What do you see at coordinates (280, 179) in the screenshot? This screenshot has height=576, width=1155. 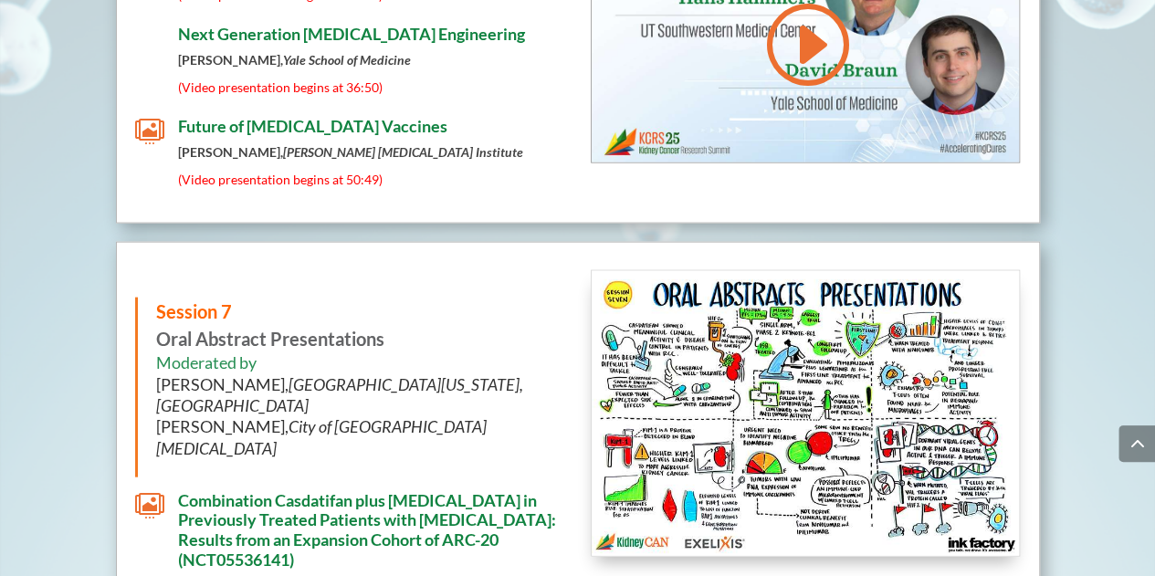 I see `span: (Video presentation begins at 50:49)` at bounding box center [280, 179].